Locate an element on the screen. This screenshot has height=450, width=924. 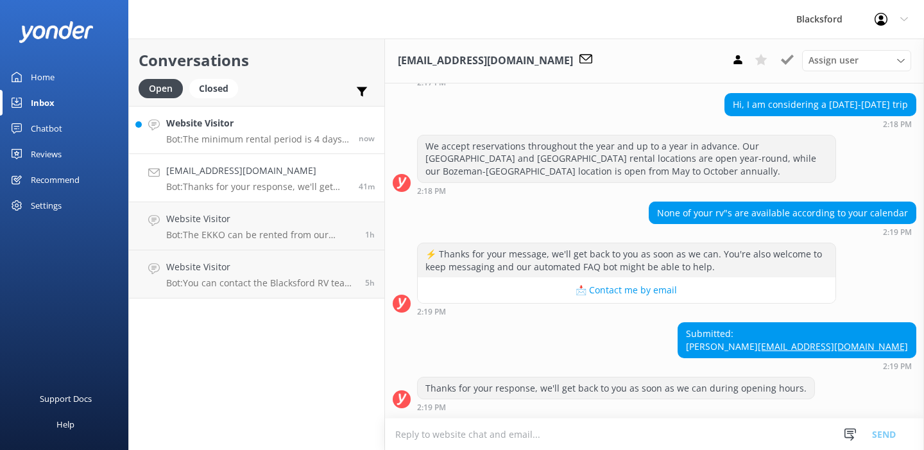
span: 09:10am 19-Aug-2025 (UTC -06:00) America/Chihuahua is located at coordinates (370, 282).